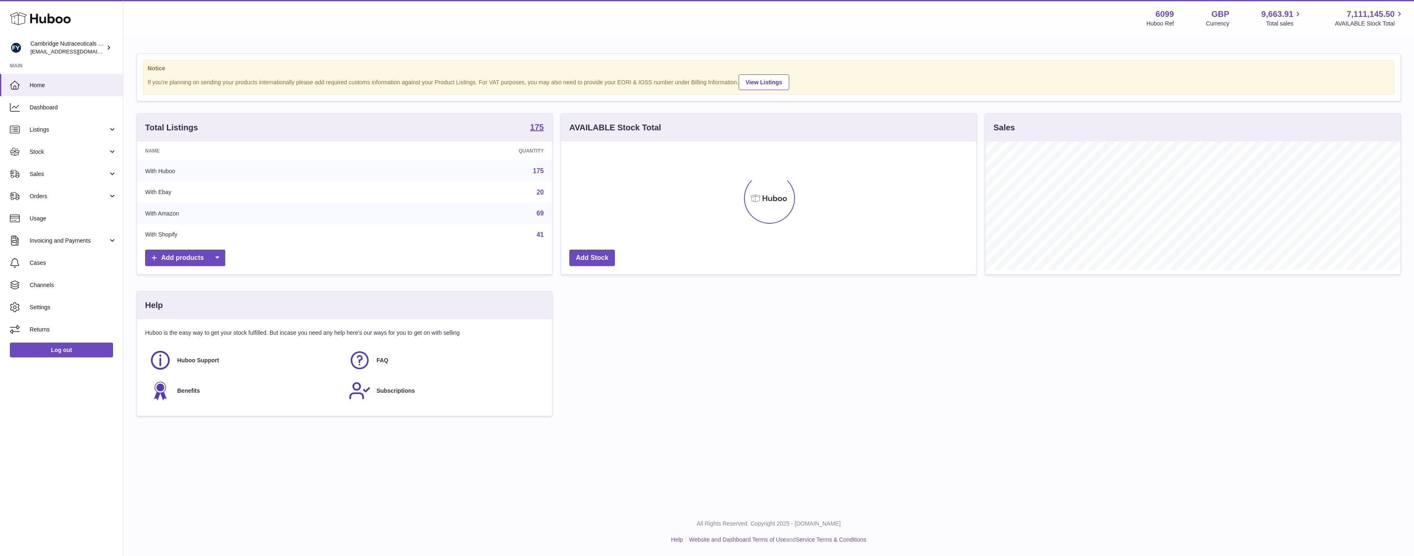 The width and height of the screenshot is (1414, 556). What do you see at coordinates (831, 539) in the screenshot?
I see `a: Service Terms & Conditions` at bounding box center [831, 539].